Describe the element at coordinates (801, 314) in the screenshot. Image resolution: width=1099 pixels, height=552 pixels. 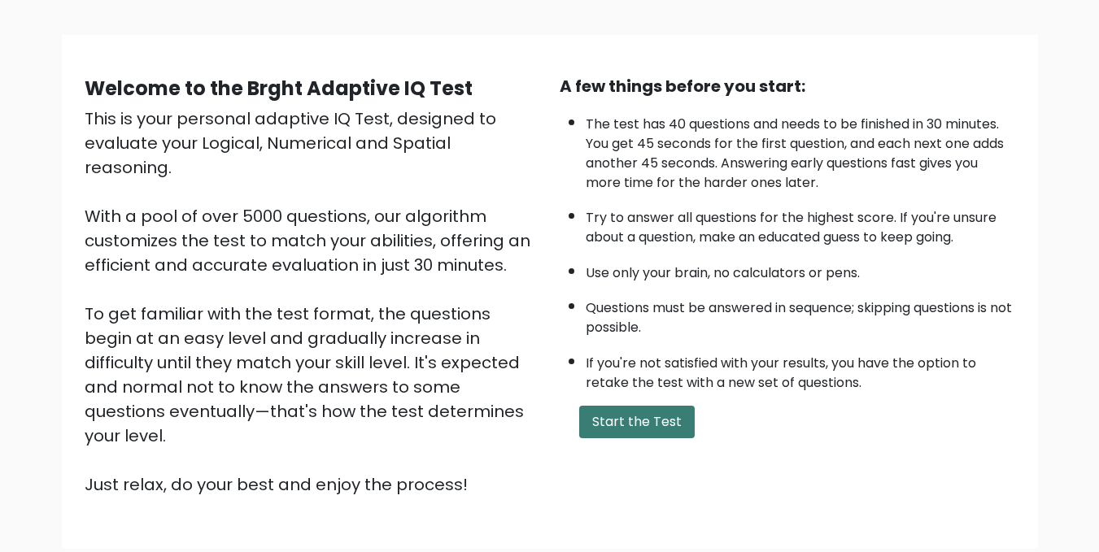
I see `li: Questions must be answered in sequence; skipping questions is not possible.` at that location.